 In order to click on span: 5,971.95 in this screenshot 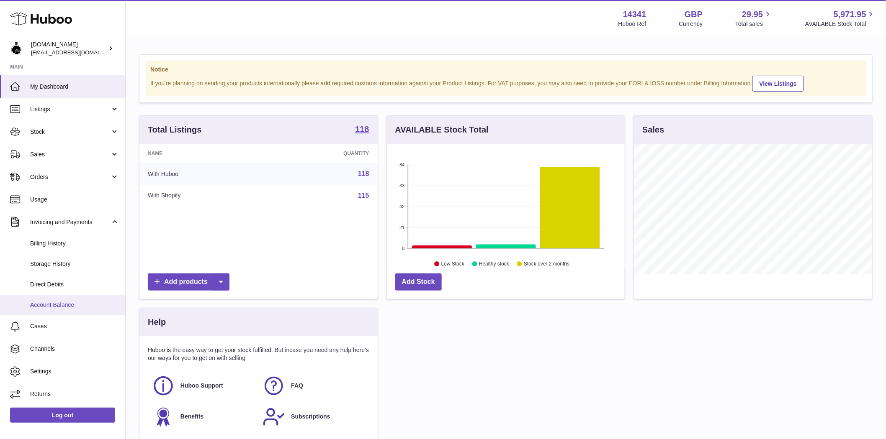, I will do `click(850, 14)`.